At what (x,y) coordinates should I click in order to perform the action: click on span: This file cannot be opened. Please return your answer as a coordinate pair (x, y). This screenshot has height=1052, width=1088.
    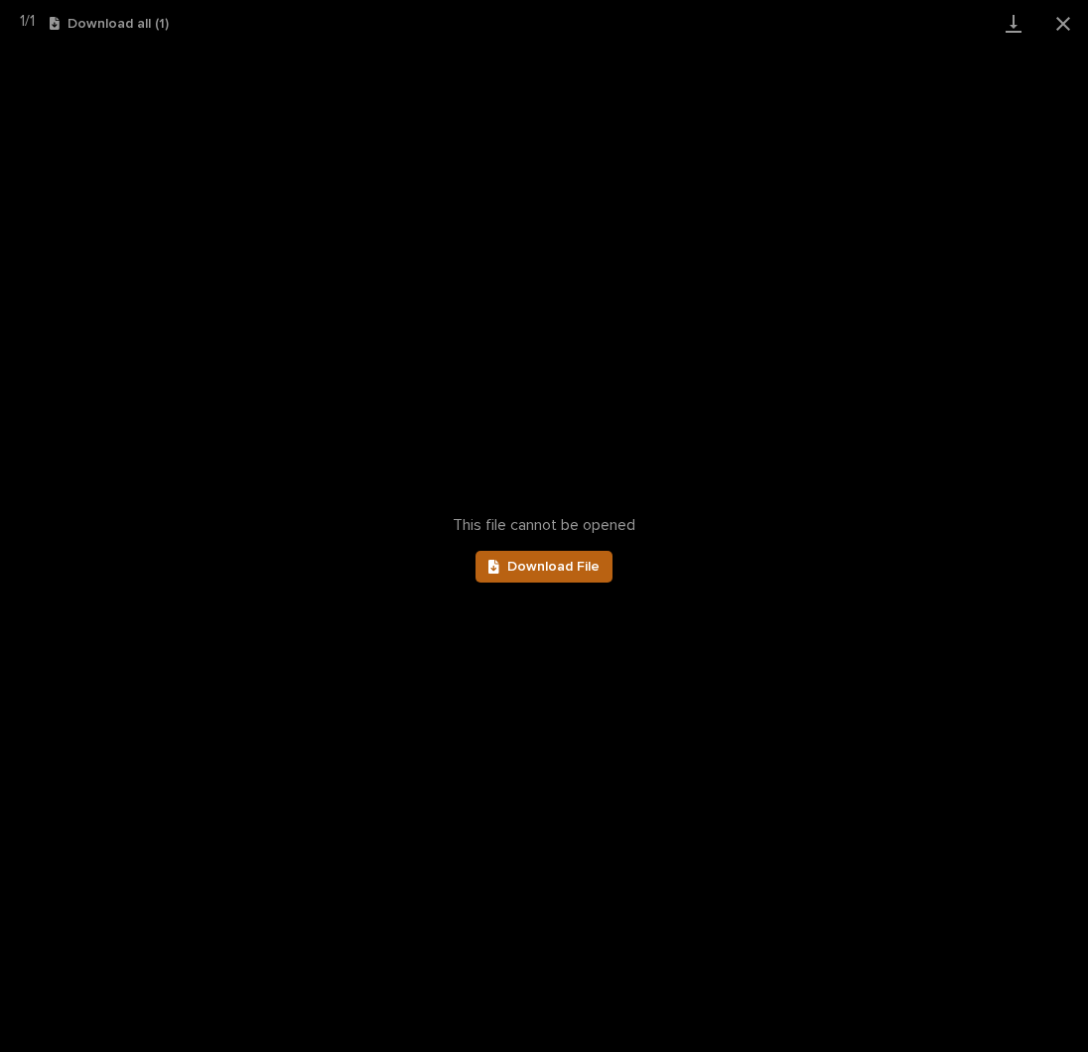
    Looking at the image, I should click on (544, 525).